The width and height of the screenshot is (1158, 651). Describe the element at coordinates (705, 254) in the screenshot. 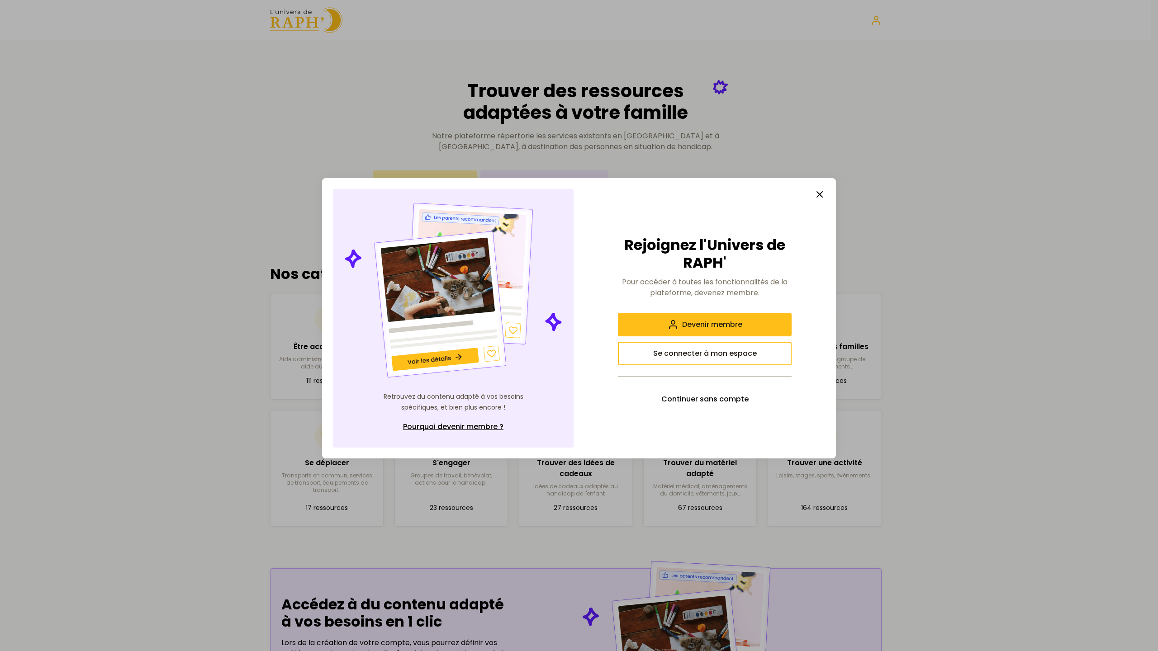

I see `h2: Rejoignez l'Univers de RAPH'` at that location.